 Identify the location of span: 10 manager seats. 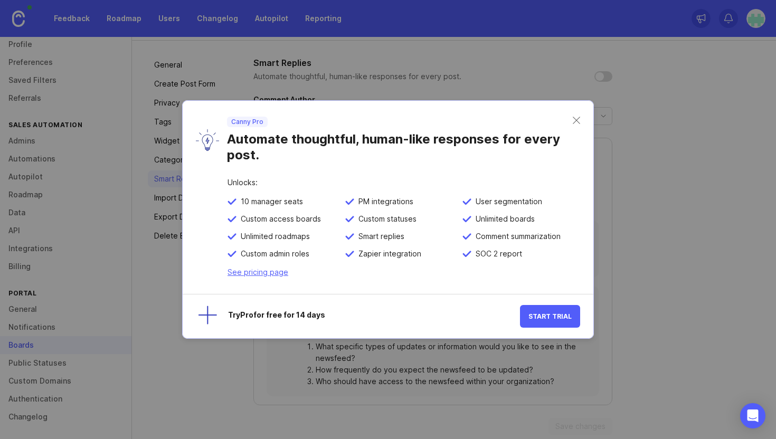
(270, 202).